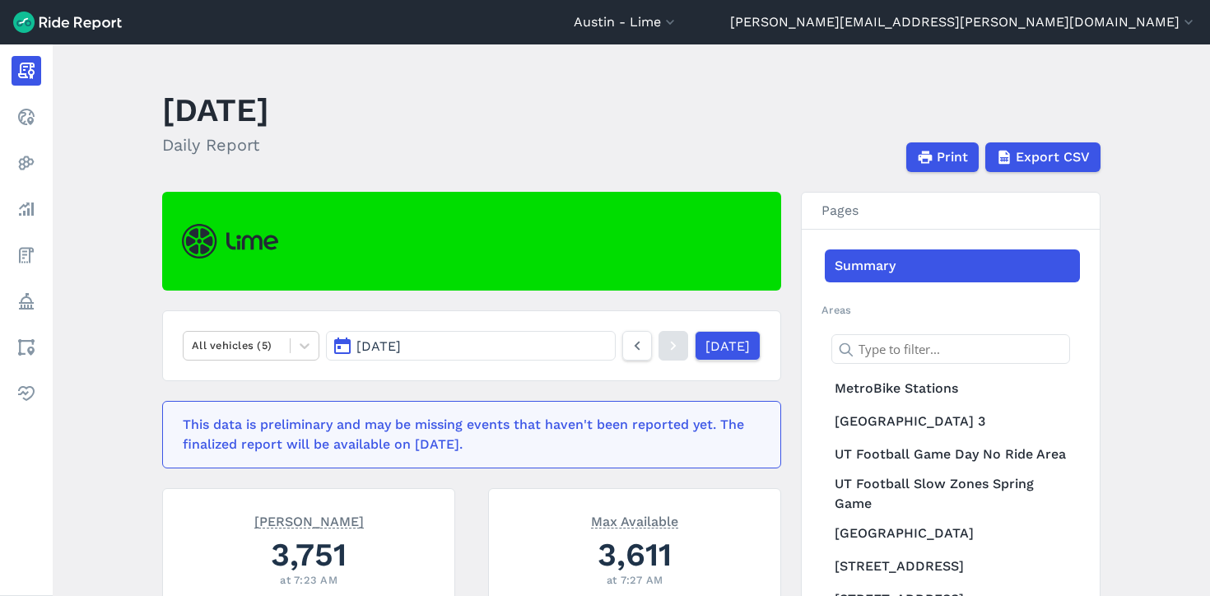 This screenshot has width=1210, height=596. Describe the element at coordinates (952, 388) in the screenshot. I see `a: MetroBike Stations` at that location.